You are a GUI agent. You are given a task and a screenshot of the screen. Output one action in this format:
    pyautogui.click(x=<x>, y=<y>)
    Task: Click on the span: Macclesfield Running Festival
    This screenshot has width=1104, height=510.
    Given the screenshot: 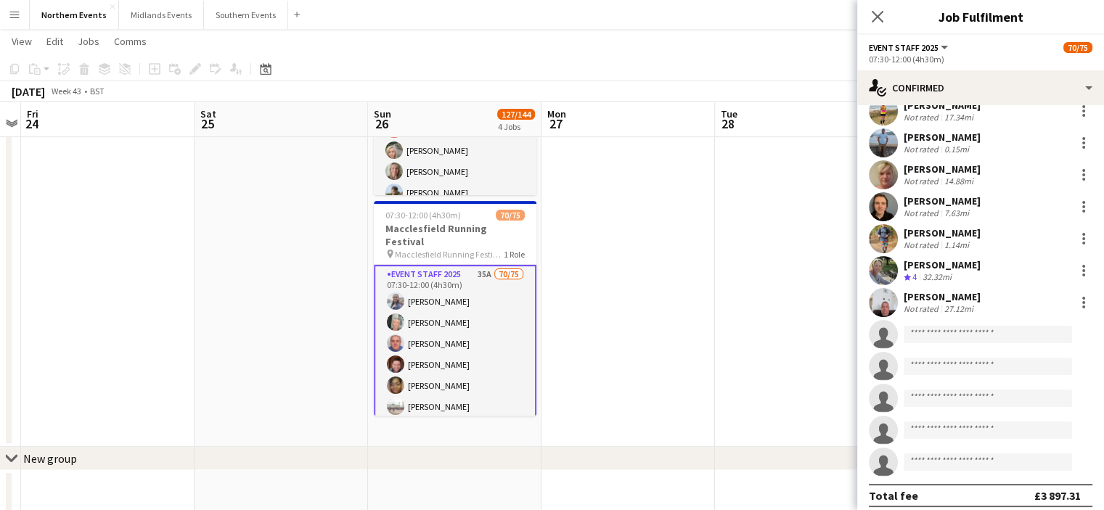 What is the action you would take?
    pyautogui.click(x=449, y=254)
    